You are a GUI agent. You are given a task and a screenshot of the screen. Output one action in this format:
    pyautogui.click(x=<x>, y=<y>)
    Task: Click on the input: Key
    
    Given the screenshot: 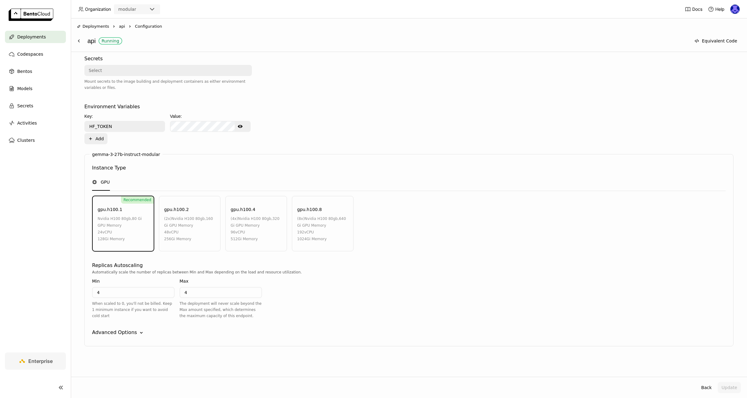 What is the action you would take?
    pyautogui.click(x=125, y=126)
    